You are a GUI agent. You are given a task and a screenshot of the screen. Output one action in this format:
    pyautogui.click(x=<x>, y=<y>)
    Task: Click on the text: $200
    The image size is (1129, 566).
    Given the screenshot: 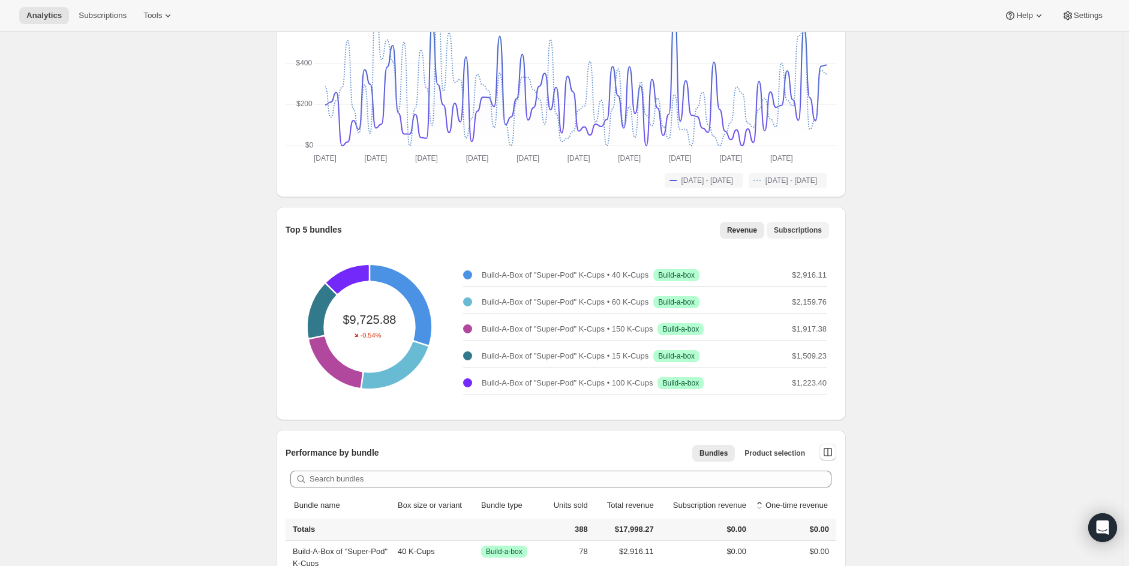 What is the action you would take?
    pyautogui.click(x=304, y=104)
    